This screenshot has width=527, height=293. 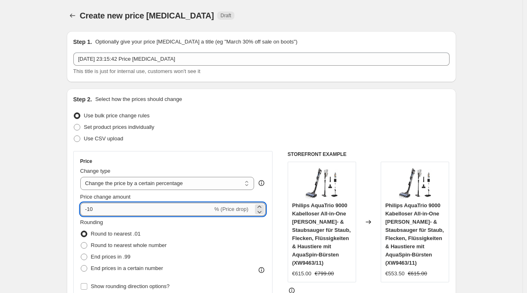 I want to click on span: Rounding, so click(x=92, y=222).